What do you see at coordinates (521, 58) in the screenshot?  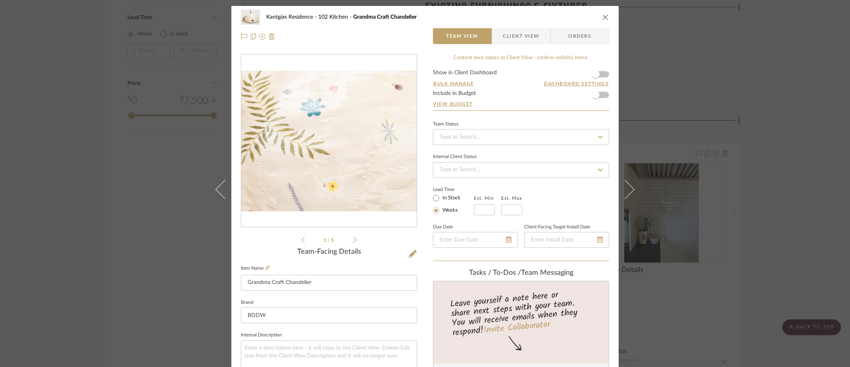 I see `div: Content here copies to Client View - confirm visibility there.` at bounding box center [521, 58].